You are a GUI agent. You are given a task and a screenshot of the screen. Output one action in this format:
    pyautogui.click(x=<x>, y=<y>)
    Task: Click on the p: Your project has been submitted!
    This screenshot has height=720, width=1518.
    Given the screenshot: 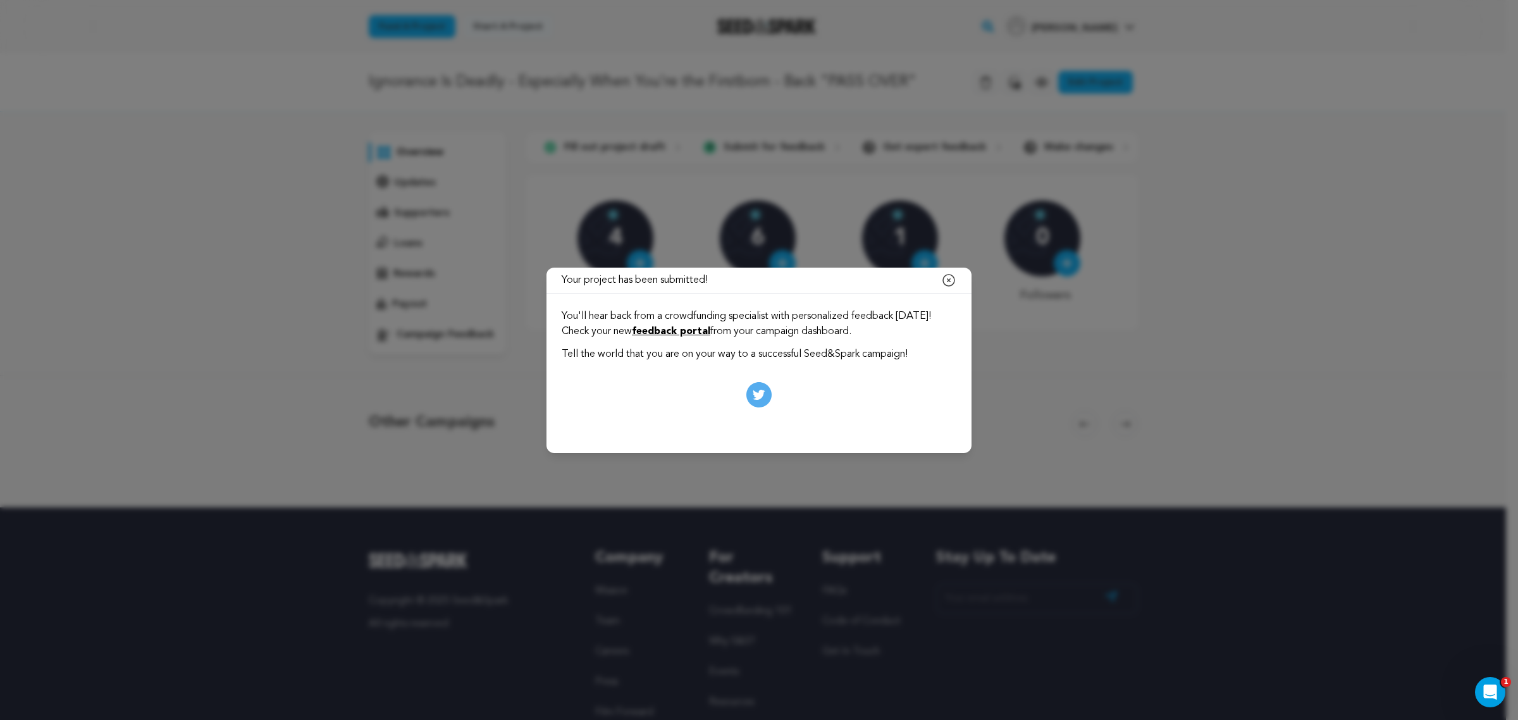 What is the action you would take?
    pyautogui.click(x=635, y=280)
    